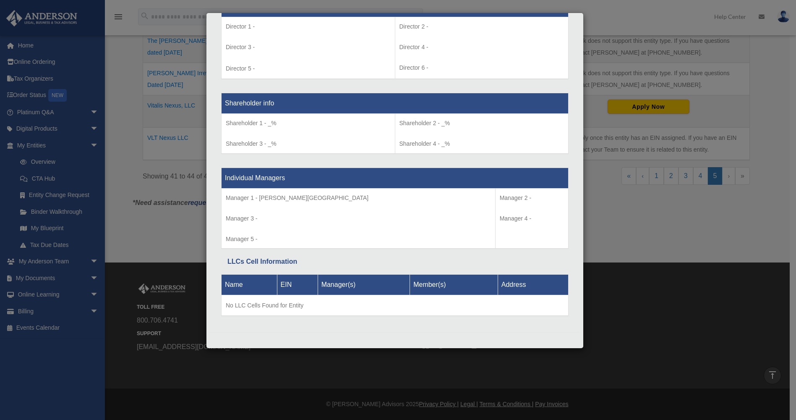 This screenshot has width=796, height=420. What do you see at coordinates (454, 285) in the screenshot?
I see `th: Member(s)` at bounding box center [454, 285].